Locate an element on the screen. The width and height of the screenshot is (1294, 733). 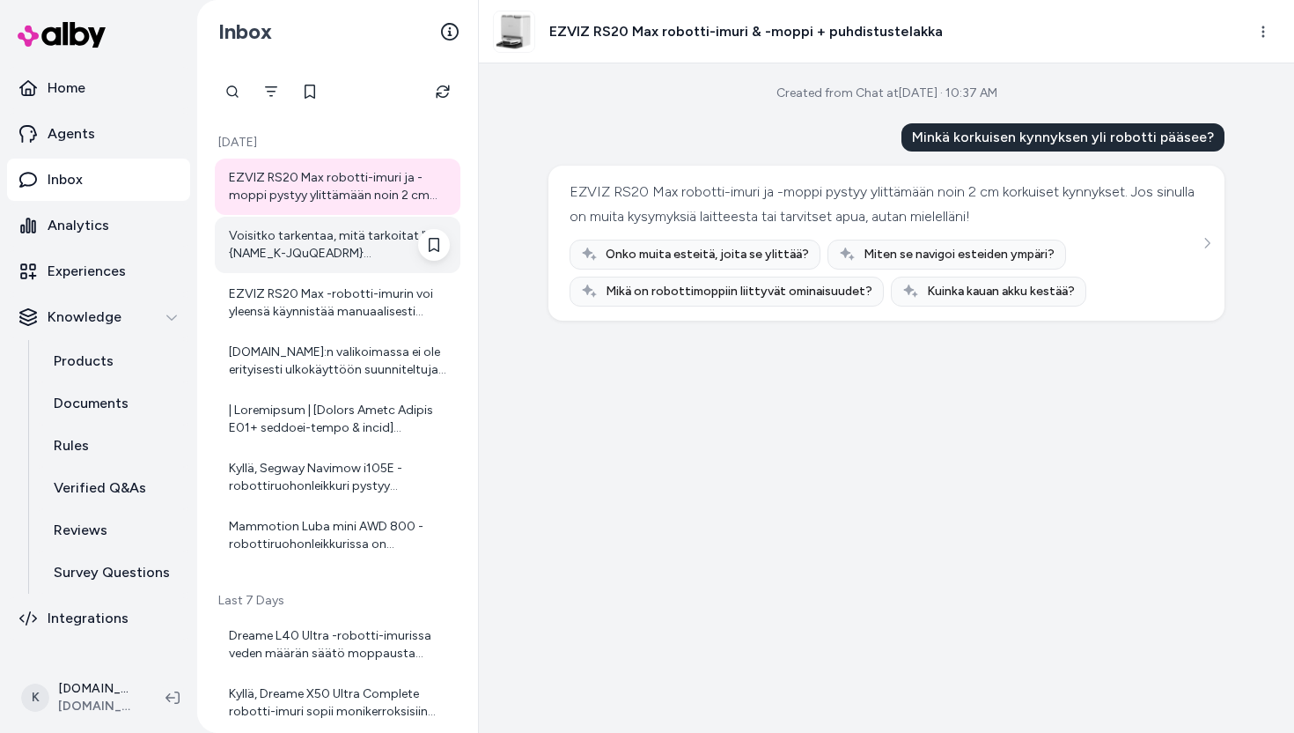
p: Integrations is located at coordinates (88, 618).